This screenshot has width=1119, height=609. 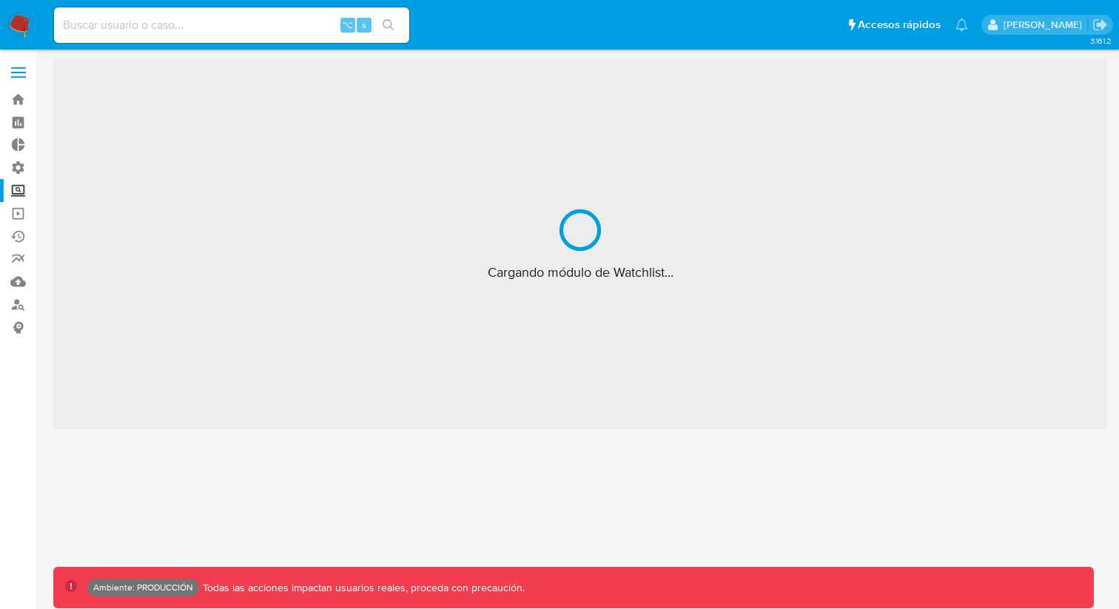 What do you see at coordinates (1045, 24) in the screenshot?
I see `p: gonzalo.prendes@mercadolibre.com` at bounding box center [1045, 24].